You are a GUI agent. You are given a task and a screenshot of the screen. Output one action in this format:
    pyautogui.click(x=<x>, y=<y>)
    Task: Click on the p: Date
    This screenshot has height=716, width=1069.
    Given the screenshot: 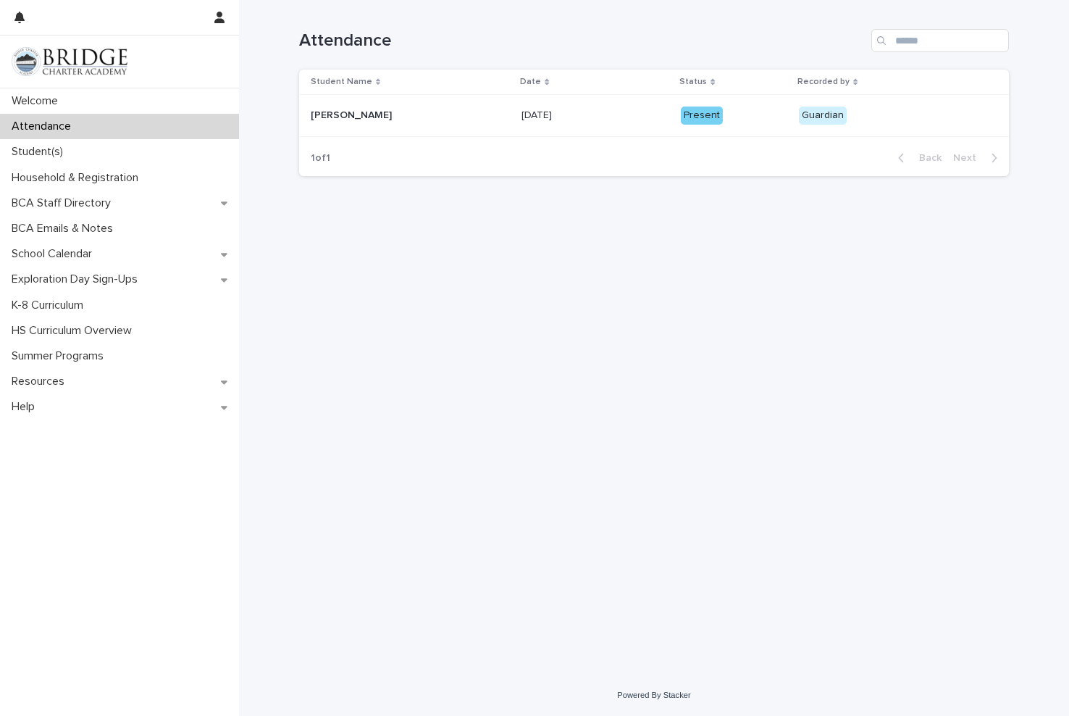 What is the action you would take?
    pyautogui.click(x=530, y=82)
    